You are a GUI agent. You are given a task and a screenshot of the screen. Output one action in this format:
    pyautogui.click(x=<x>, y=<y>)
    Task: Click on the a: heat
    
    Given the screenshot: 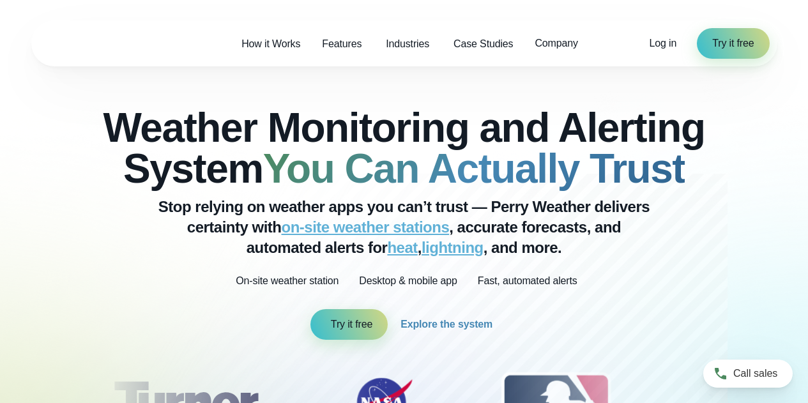 What is the action you would take?
    pyautogui.click(x=402, y=247)
    